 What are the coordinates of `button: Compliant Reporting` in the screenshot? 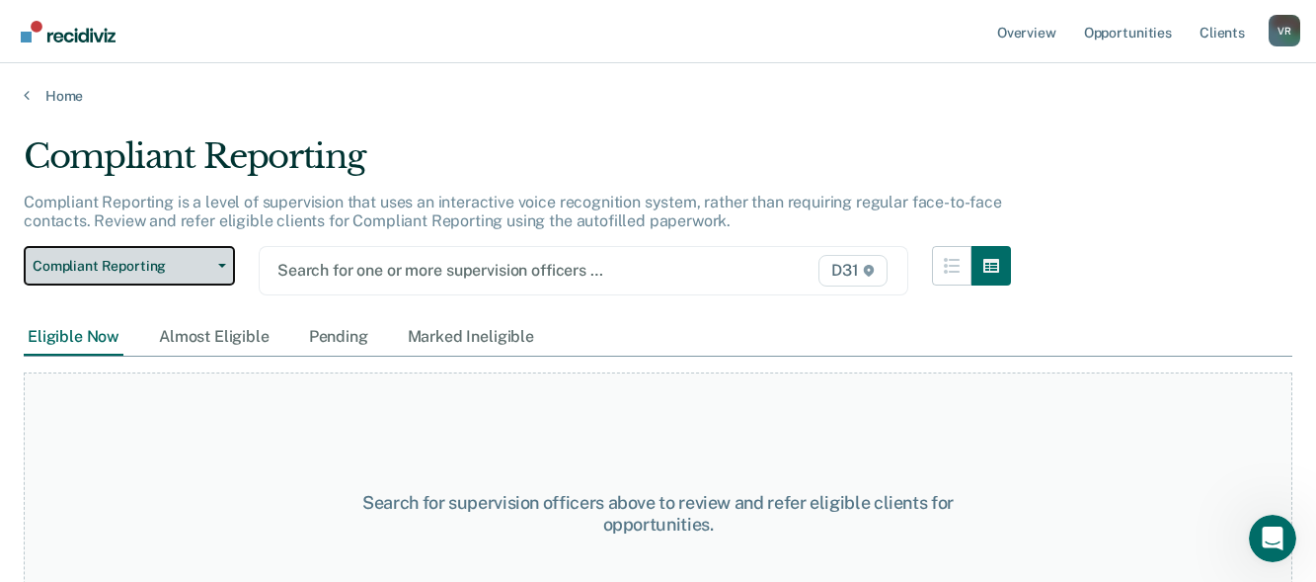 It's located at (129, 266).